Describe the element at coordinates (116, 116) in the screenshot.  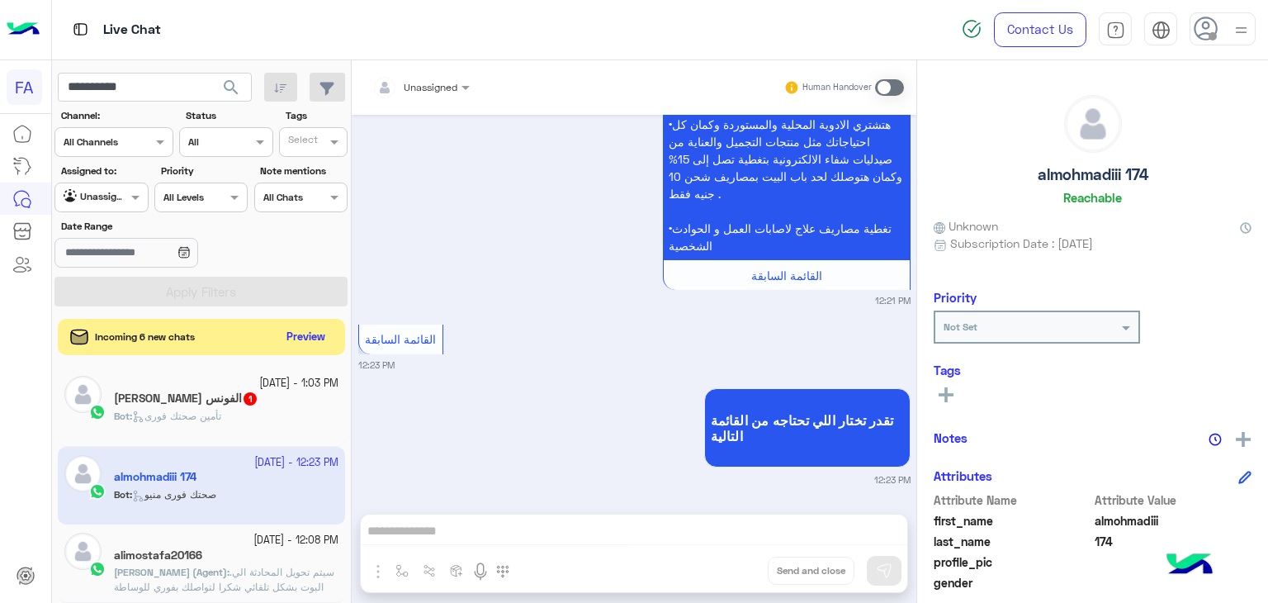
I see `label: Channel:` at that location.